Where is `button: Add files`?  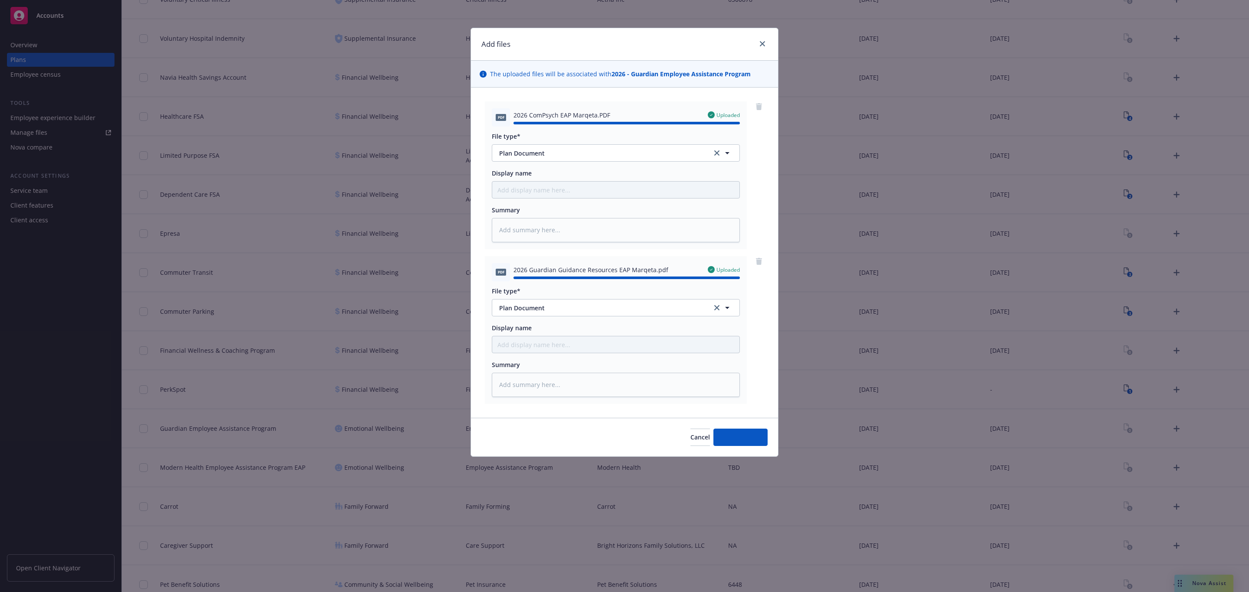
button: Add files is located at coordinates (740, 438).